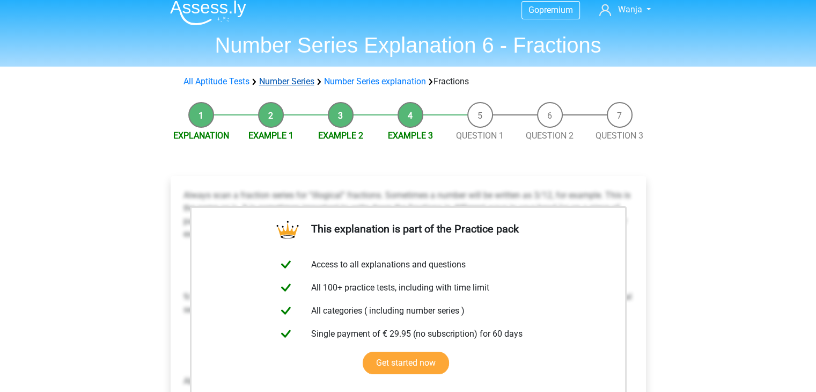 The image size is (816, 392). What do you see at coordinates (619, 135) in the screenshot?
I see `a: Question 3` at bounding box center [619, 135].